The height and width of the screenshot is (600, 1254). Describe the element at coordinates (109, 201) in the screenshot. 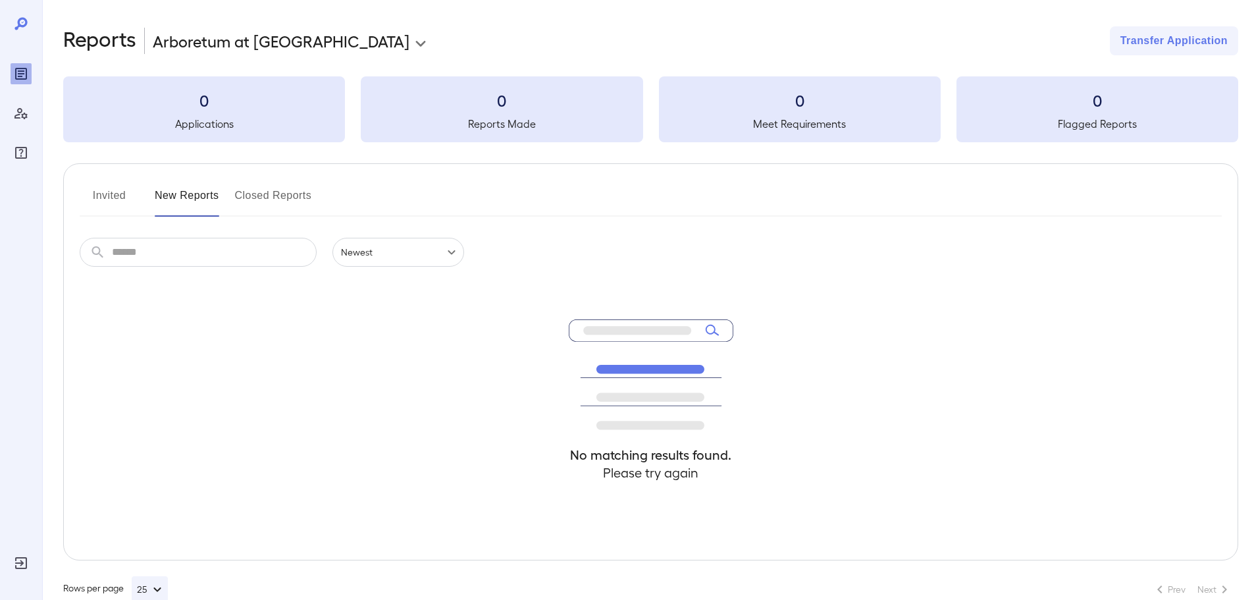

I see `button: Invited` at that location.